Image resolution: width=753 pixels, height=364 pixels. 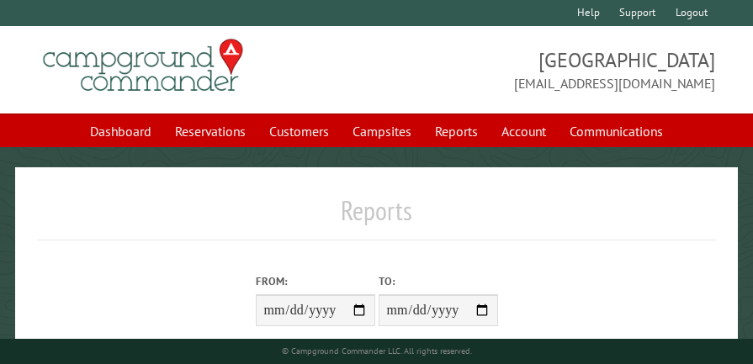 What do you see at coordinates (439, 281) in the screenshot?
I see `label: To:` at bounding box center [439, 281].